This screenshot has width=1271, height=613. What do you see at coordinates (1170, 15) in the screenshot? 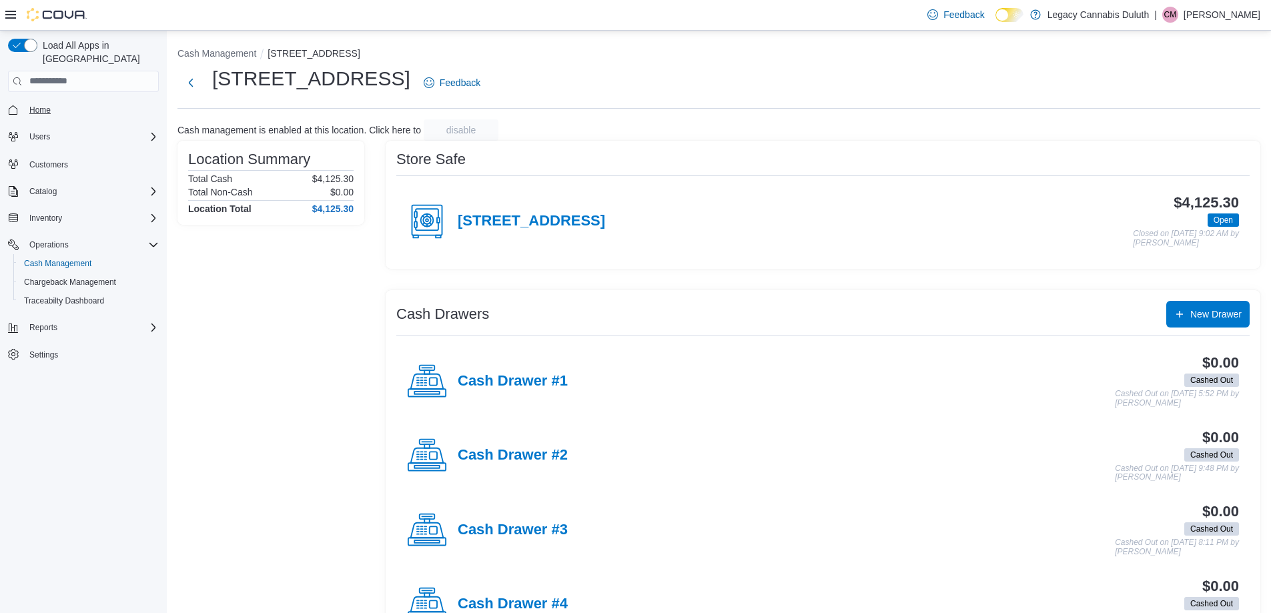
I see `div: Corey McCauley` at bounding box center [1170, 15].